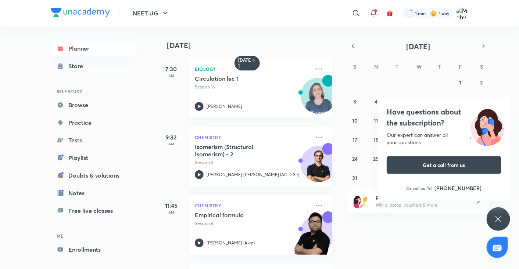 The image size is (519, 269). I want to click on img: unacademy, so click(312, 237).